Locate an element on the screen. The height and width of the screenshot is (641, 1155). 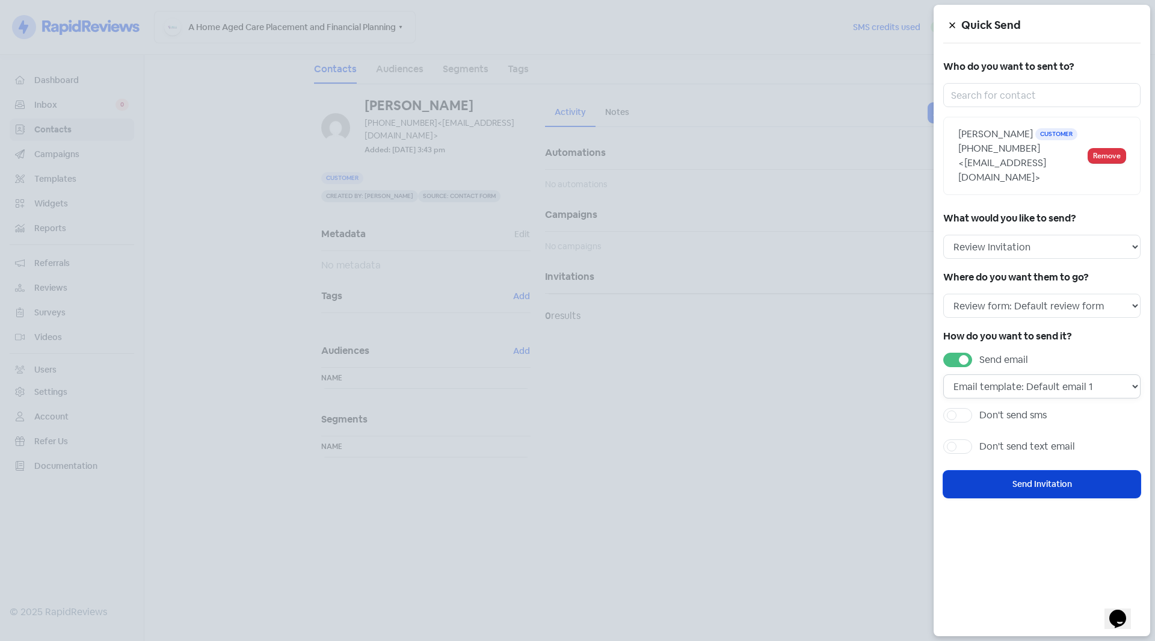
h5: Who do you want to sent to? is located at coordinates (1042, 67).